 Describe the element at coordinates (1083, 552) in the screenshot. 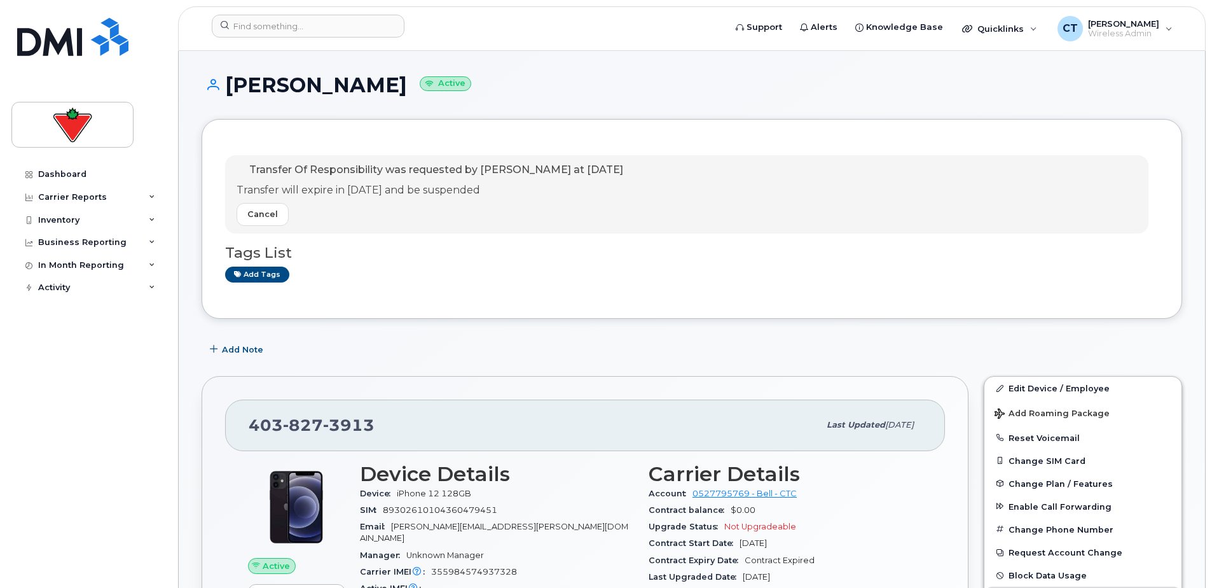

I see `button: Request Account Change` at that location.